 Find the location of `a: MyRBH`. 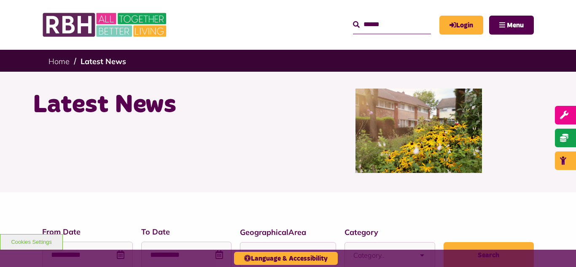

a: MyRBH is located at coordinates (461, 25).